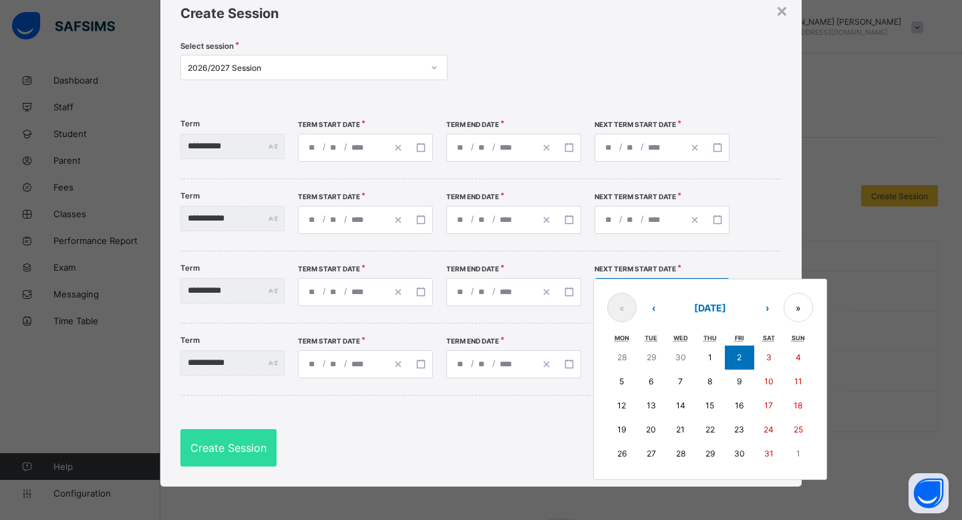 This screenshot has width=962, height=520. Describe the element at coordinates (680, 405) in the screenshot. I see `abbr: 14 October 2026` at that location.